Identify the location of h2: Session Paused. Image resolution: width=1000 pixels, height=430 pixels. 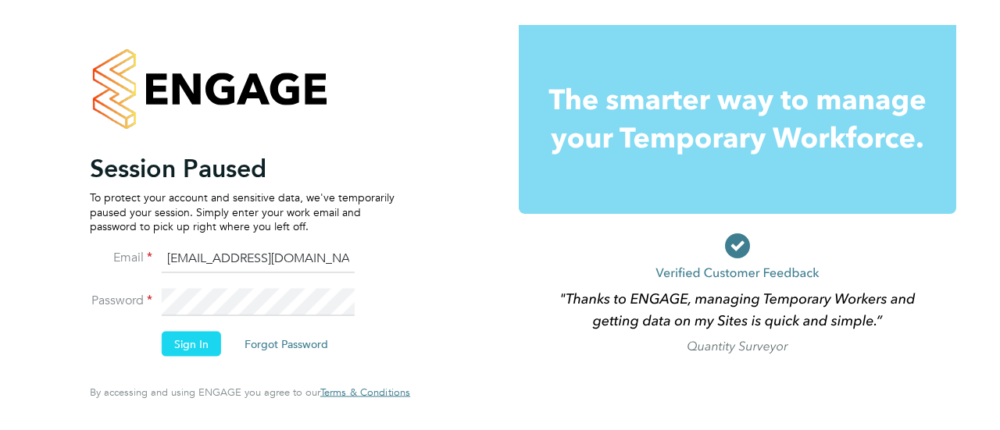
(242, 169).